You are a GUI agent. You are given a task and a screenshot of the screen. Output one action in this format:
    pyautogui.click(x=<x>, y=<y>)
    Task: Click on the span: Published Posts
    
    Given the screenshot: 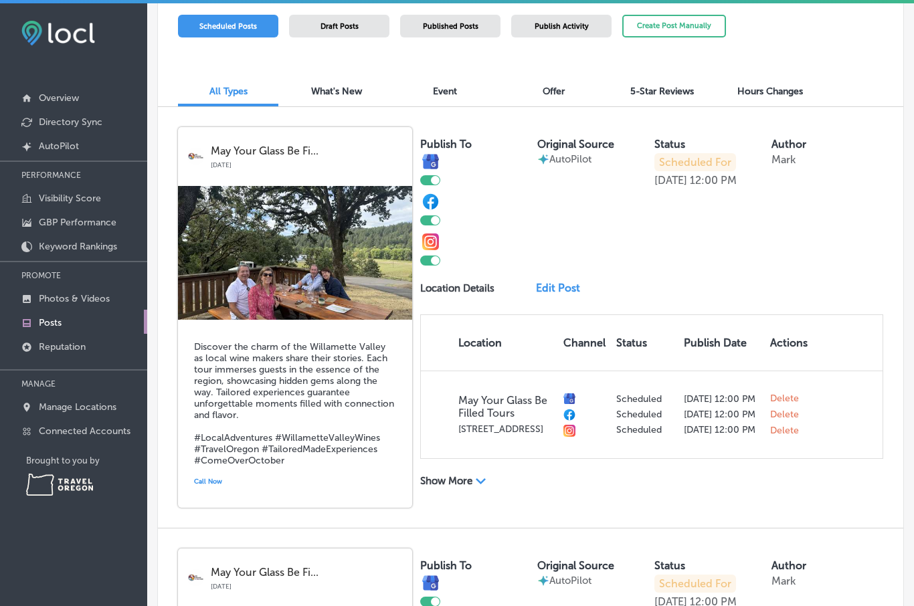 What is the action you would take?
    pyautogui.click(x=450, y=26)
    